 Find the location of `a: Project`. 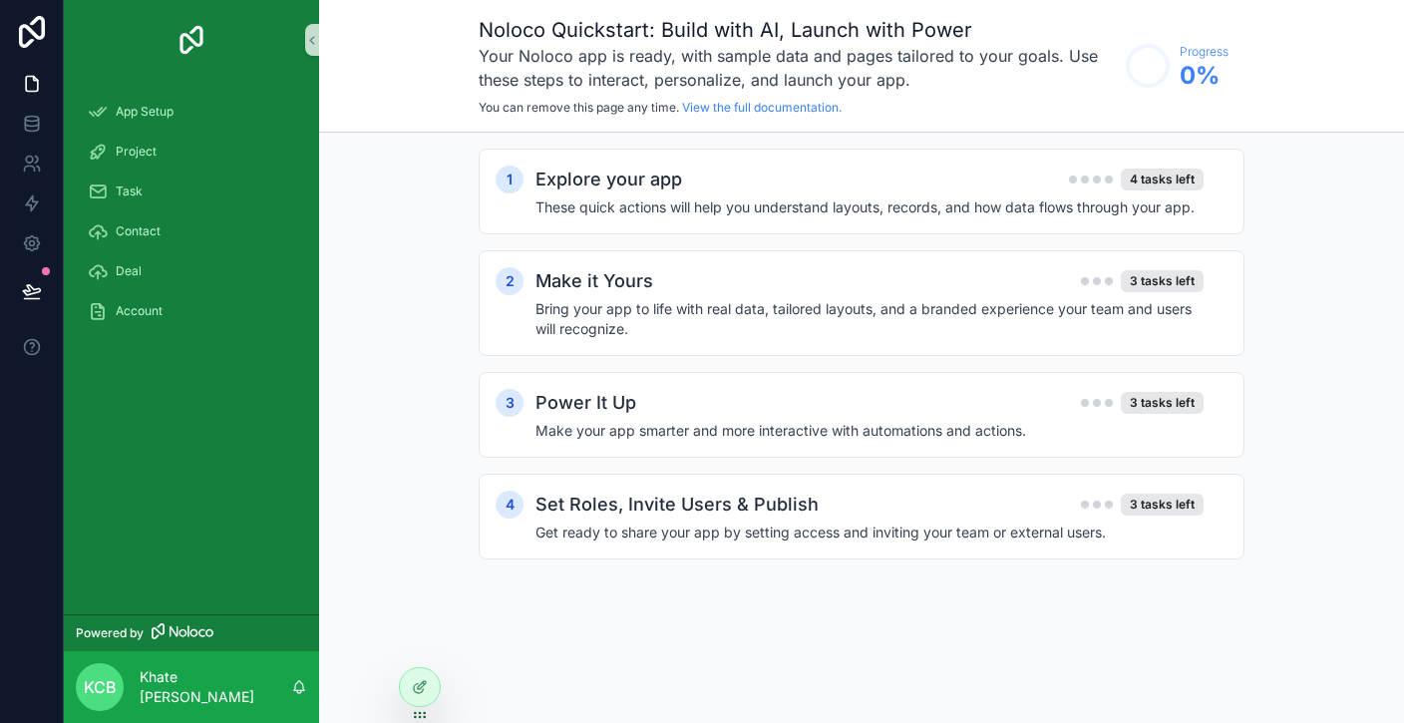

a: Project is located at coordinates (191, 152).